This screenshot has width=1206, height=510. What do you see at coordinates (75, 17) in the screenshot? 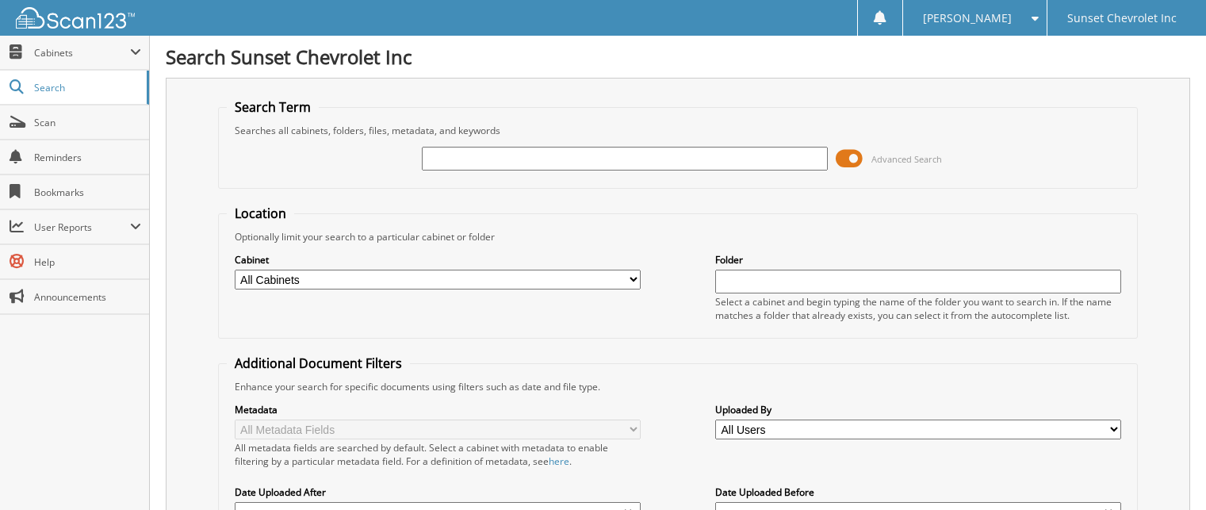
I see `img: scan123-logo-white.svg` at bounding box center [75, 17].